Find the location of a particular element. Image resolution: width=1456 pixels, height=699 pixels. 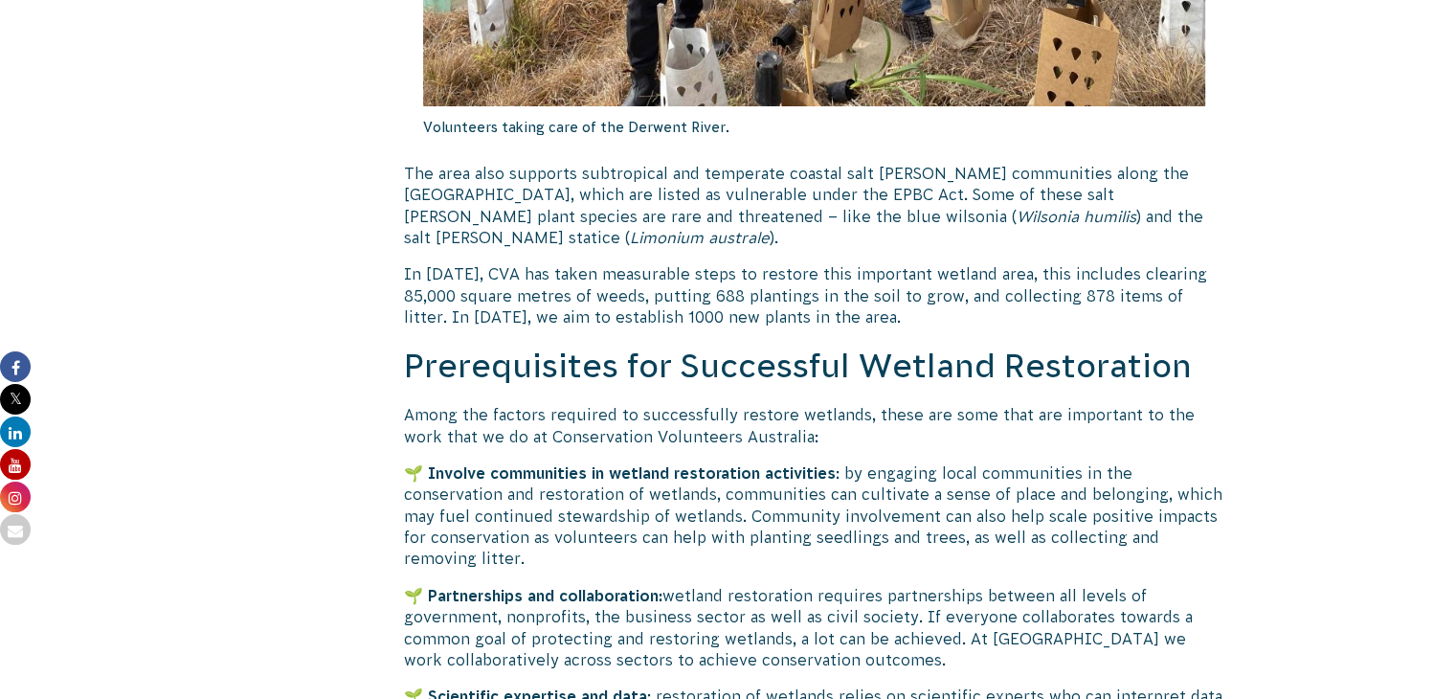

p: Volunteers taking care of the Derwent River. is located at coordinates (814, 127).